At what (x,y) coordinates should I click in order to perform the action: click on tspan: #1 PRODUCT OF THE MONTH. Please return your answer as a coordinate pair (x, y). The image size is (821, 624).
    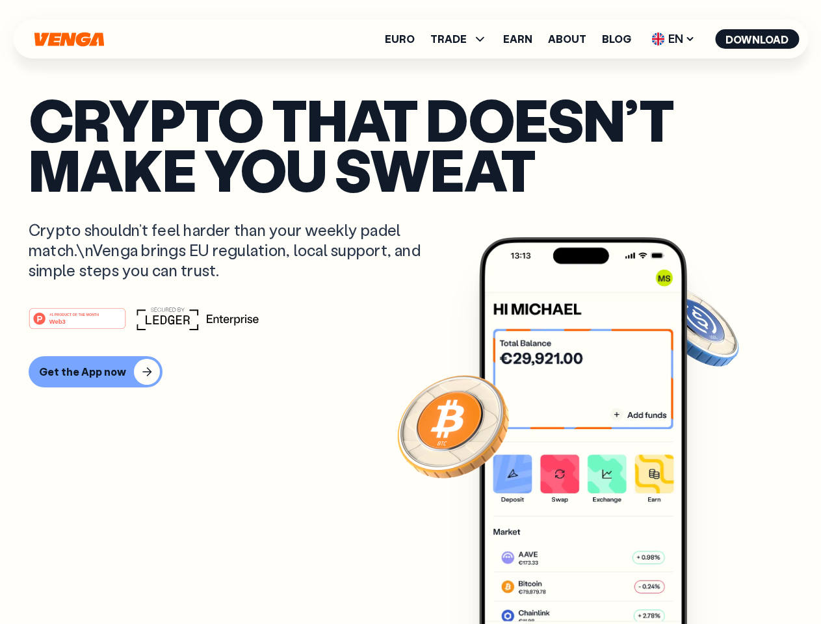
    Looking at the image, I should click on (74, 314).